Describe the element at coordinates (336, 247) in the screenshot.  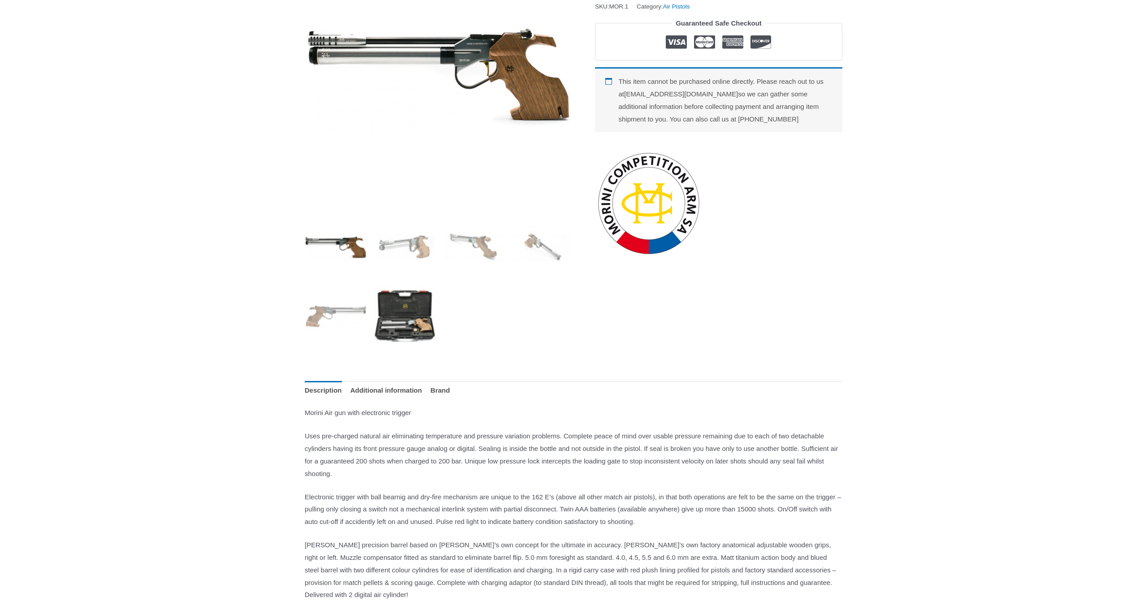
I see `img: CM 162EI TITANIUM` at that location.